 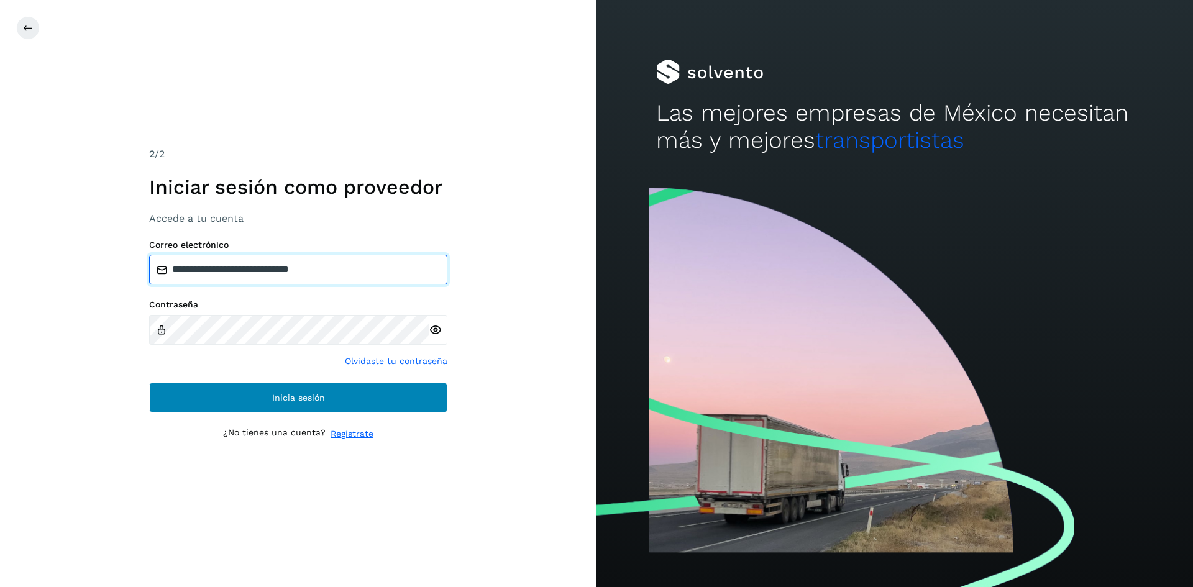 I want to click on a: Olvidaste tu contraseña, so click(x=396, y=361).